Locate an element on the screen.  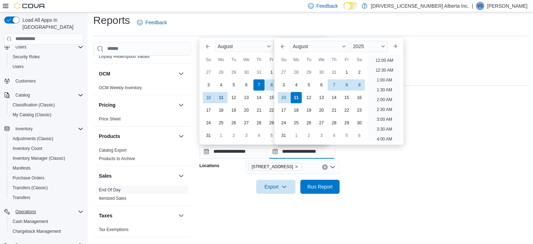
div: day-25 is located at coordinates (221, 123).